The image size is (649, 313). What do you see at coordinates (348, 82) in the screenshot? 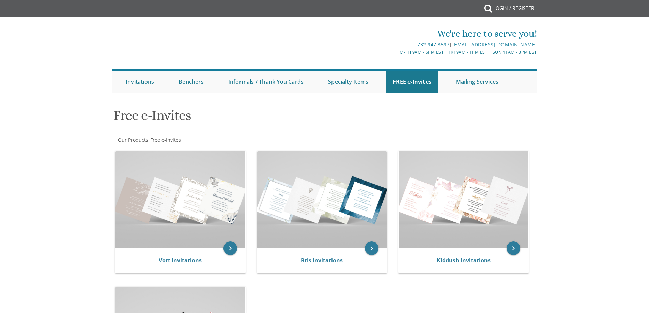
I see `a: Specialty Items` at bounding box center [348, 82].